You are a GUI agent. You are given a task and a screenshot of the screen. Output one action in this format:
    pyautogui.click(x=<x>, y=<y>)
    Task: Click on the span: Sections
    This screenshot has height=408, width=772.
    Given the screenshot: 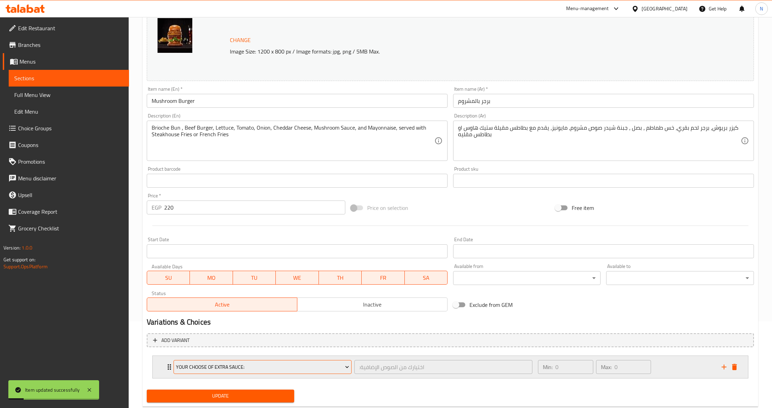 What is the action you would take?
    pyautogui.click(x=69, y=78)
    